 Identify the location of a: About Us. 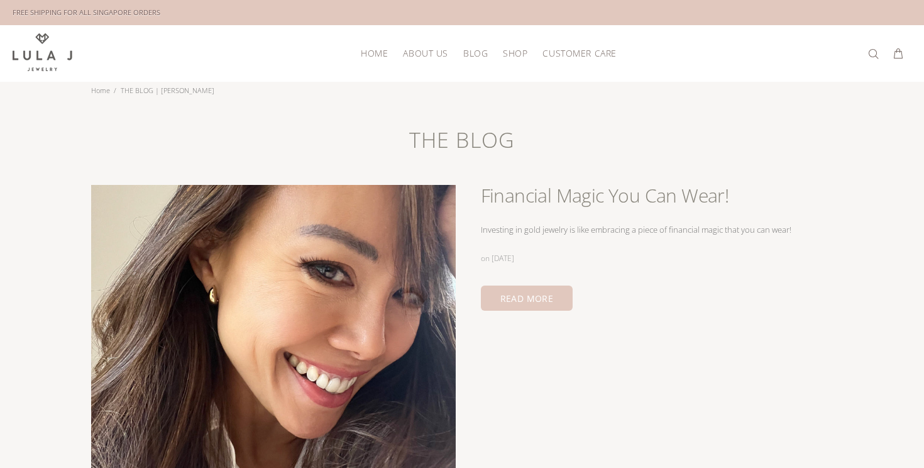
(425, 53).